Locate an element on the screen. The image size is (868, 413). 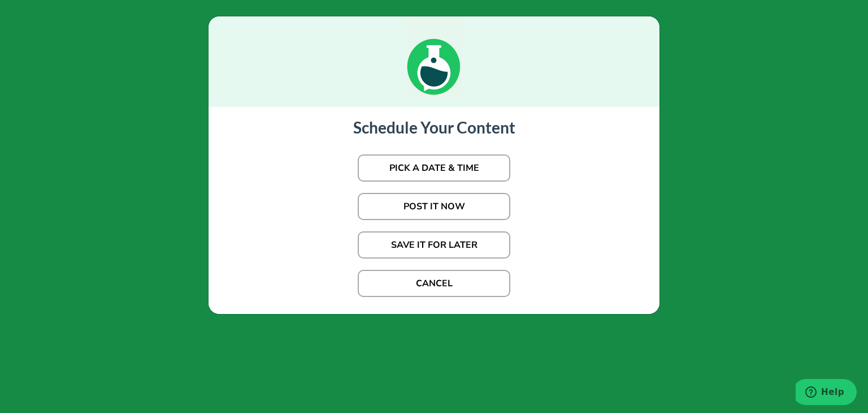
button: POST IT NOW is located at coordinates (434, 206).